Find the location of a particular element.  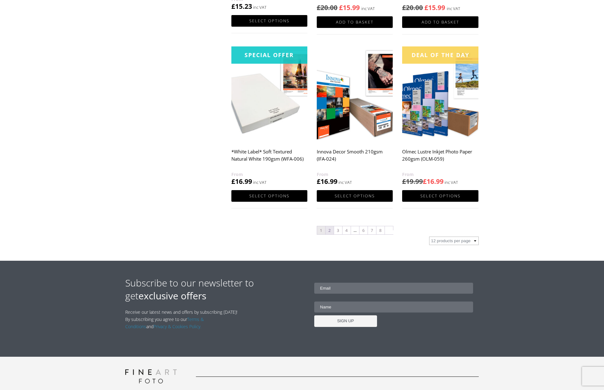

span: Page 1 is located at coordinates (321, 230).